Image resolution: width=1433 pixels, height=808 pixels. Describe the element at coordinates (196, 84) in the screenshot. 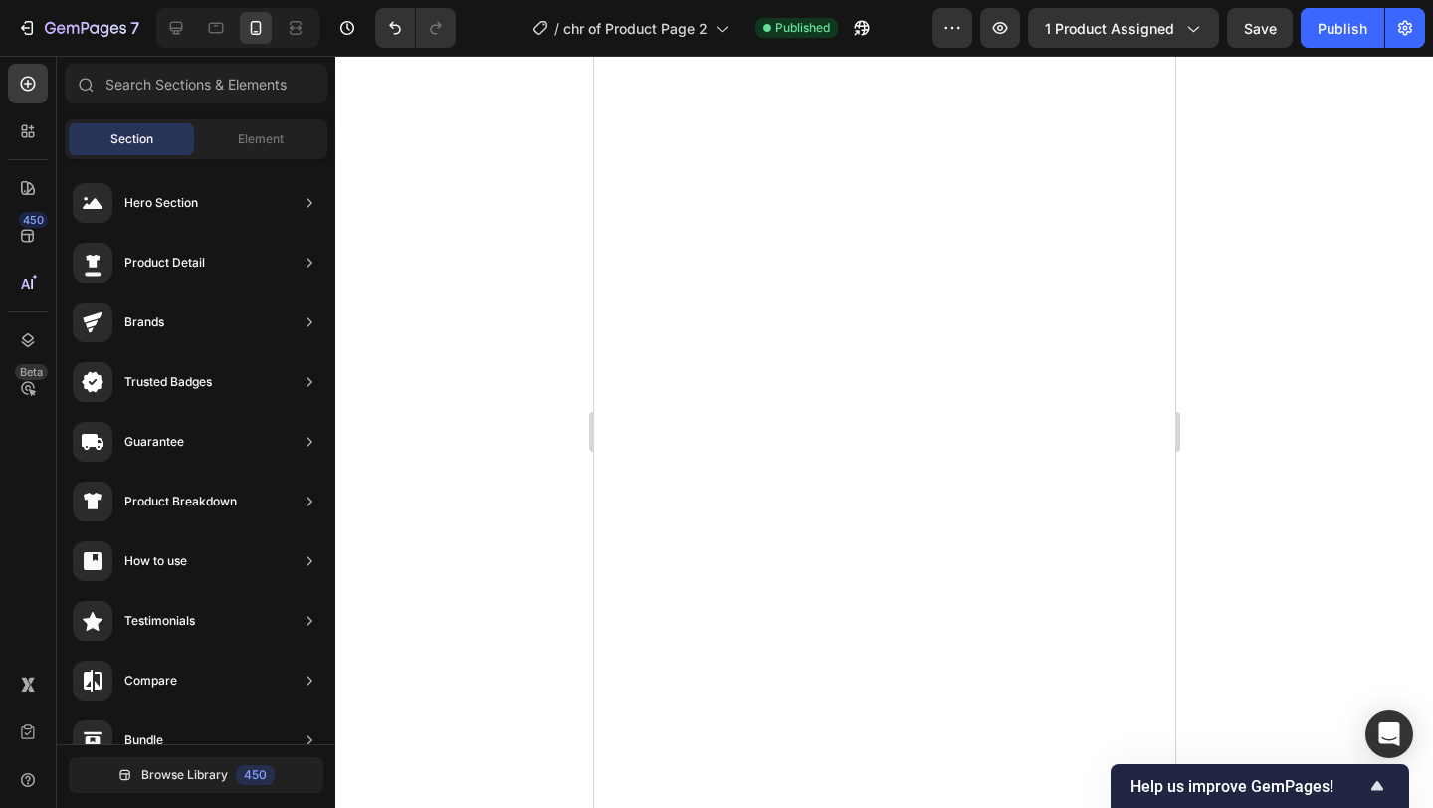

I see `input: Search Sections & Elements` at that location.